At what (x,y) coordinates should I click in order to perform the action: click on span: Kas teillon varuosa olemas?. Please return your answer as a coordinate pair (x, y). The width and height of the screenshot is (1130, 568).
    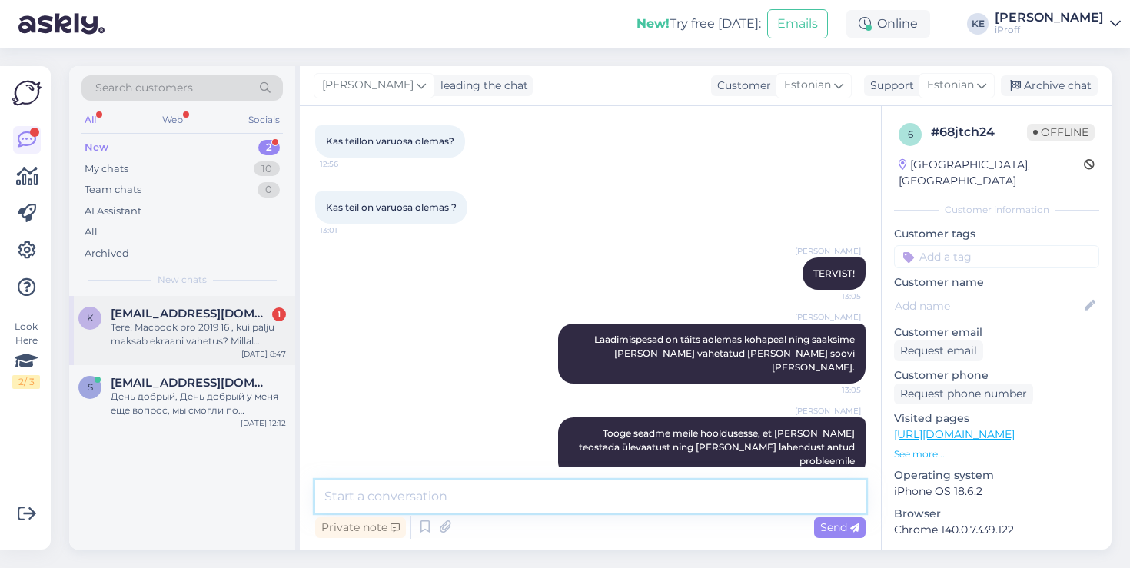
    Looking at the image, I should click on (390, 141).